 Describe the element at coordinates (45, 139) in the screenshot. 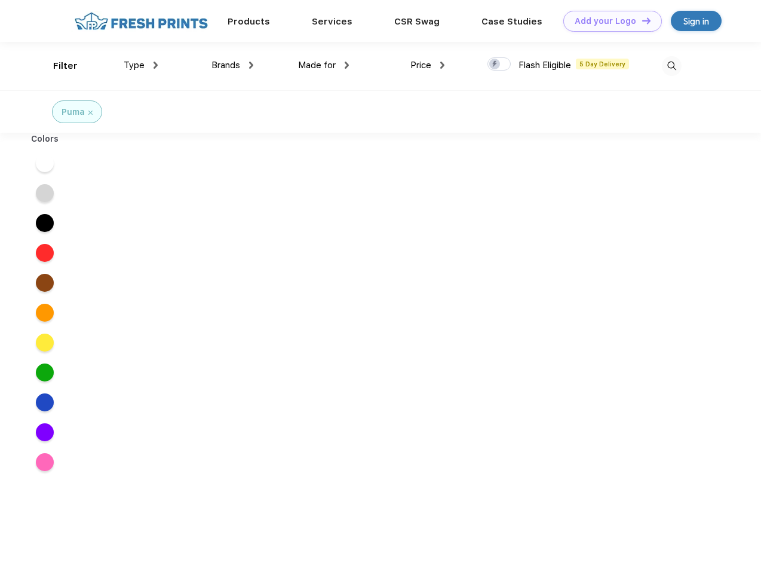

I see `div: Colors` at that location.